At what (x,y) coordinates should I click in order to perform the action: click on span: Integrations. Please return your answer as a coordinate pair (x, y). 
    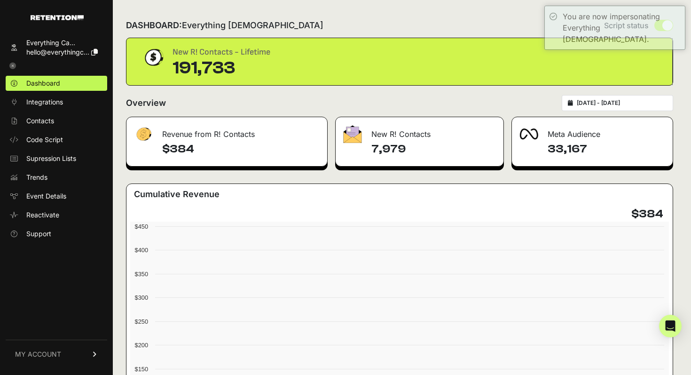
    Looking at the image, I should click on (45, 102).